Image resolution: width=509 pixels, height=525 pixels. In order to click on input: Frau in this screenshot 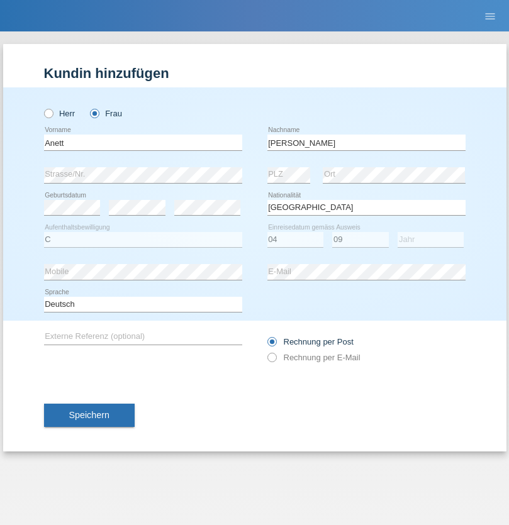, I will do `click(94, 113)`.